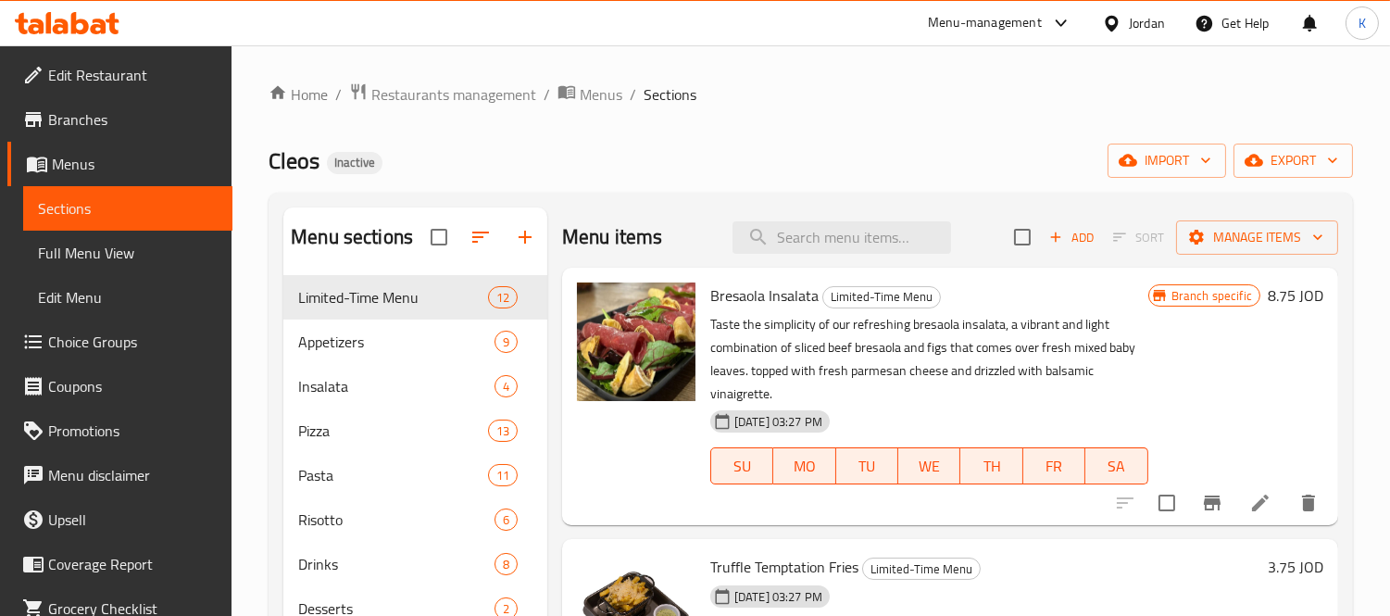 The height and width of the screenshot is (616, 1390). What do you see at coordinates (132, 431) in the screenshot?
I see `span: Promotions` at bounding box center [132, 431].